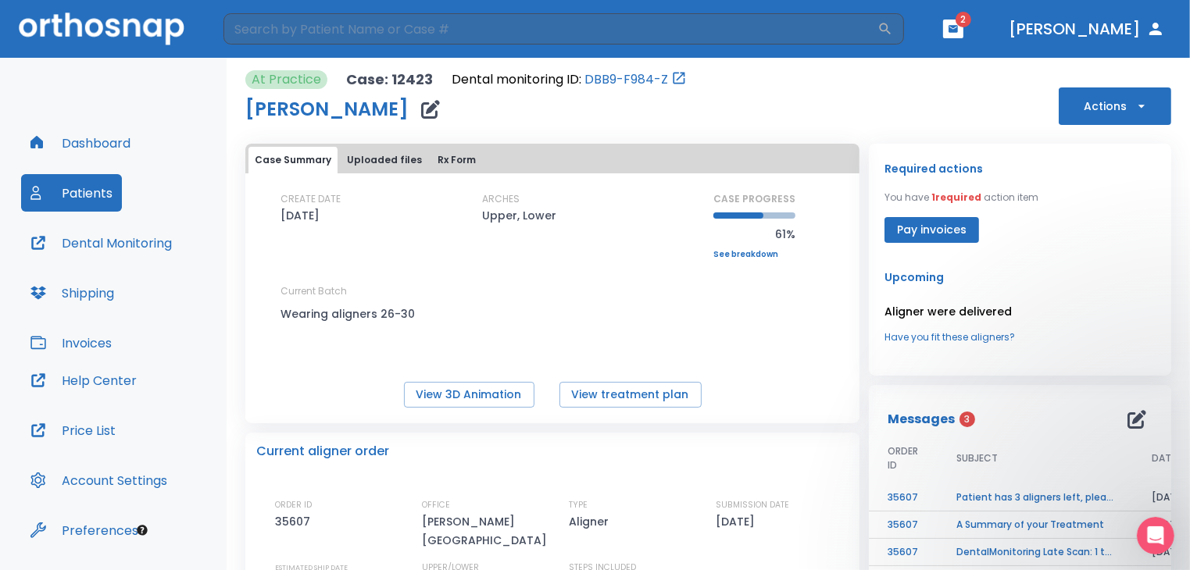 The height and width of the screenshot is (570, 1190). Describe the element at coordinates (80, 143) in the screenshot. I see `button: Dashboard` at that location.